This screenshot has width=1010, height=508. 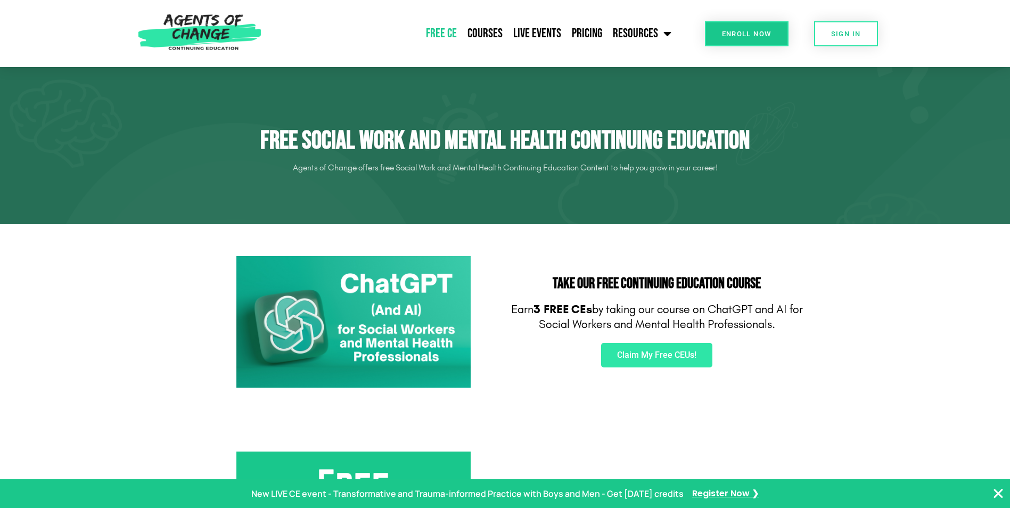 What do you see at coordinates (747, 34) in the screenshot?
I see `span: Enroll Now` at bounding box center [747, 34].